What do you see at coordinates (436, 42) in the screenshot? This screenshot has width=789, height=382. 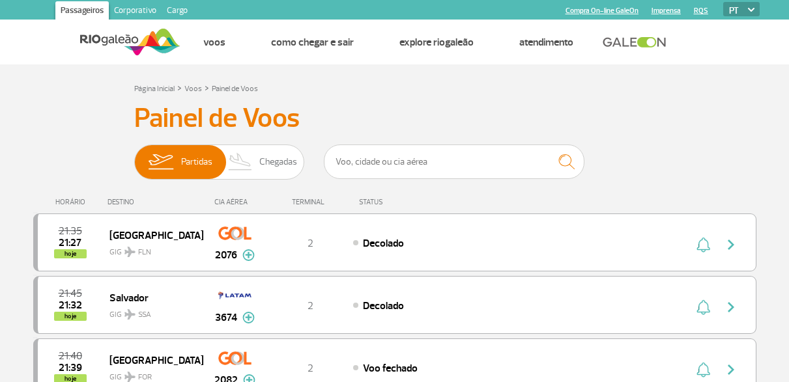 I see `a: Explore RIOgaleão` at bounding box center [436, 42].